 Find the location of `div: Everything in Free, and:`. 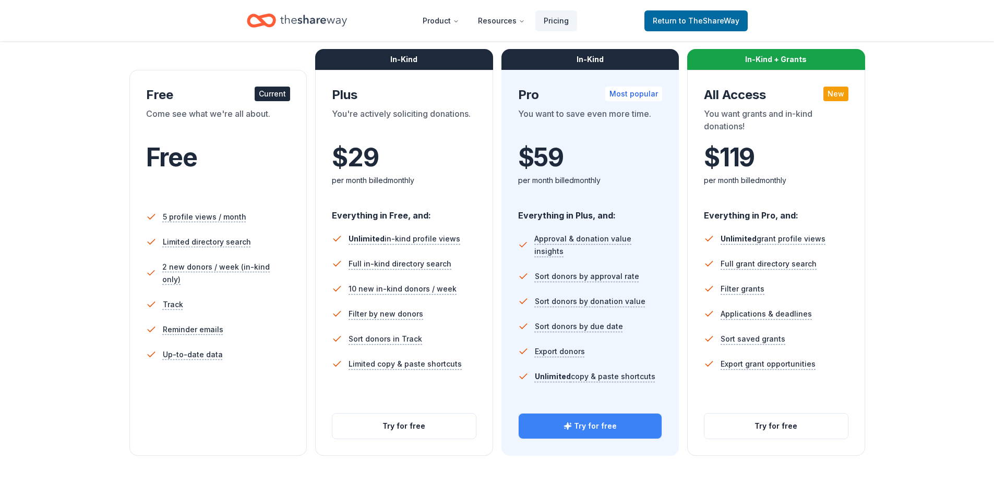

div: Everything in Free, and: is located at coordinates (404, 211).